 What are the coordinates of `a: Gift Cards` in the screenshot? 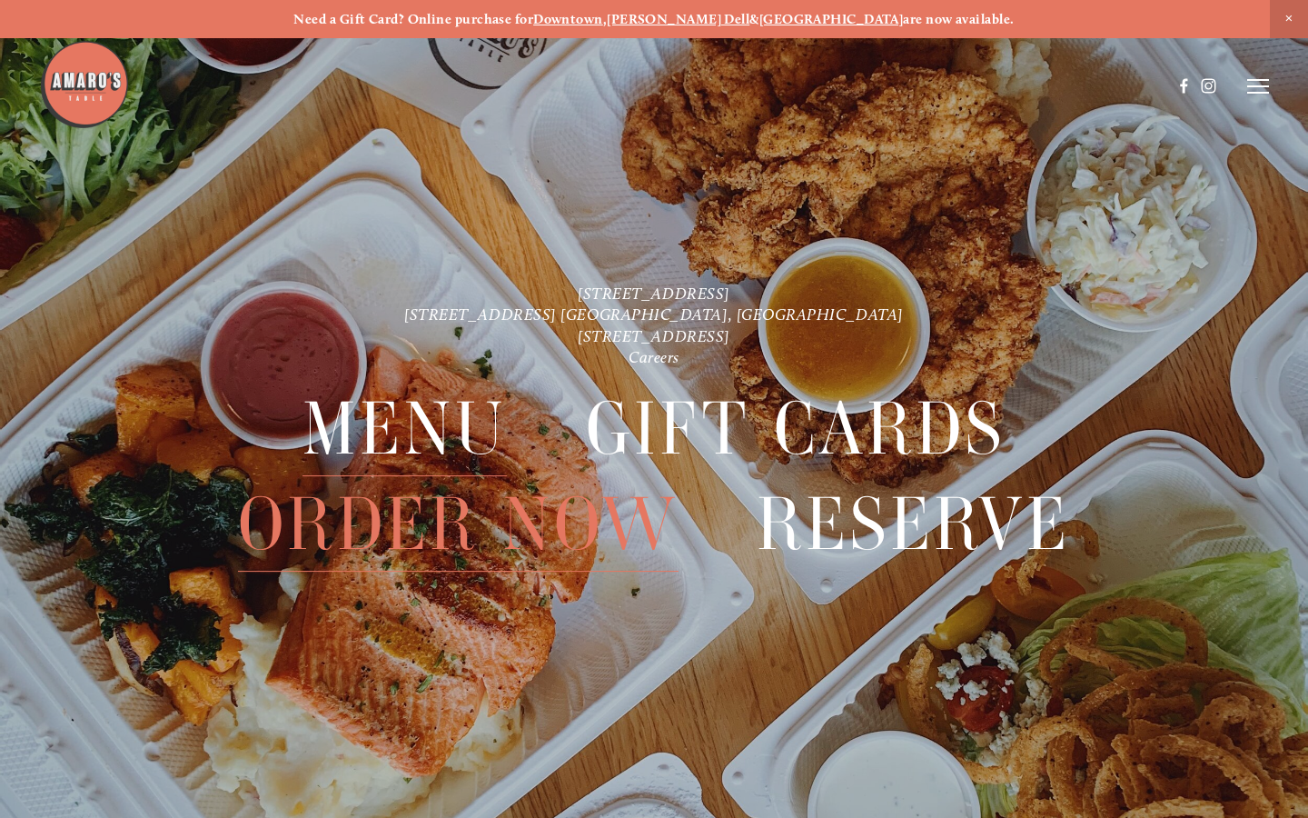 It's located at (796, 428).